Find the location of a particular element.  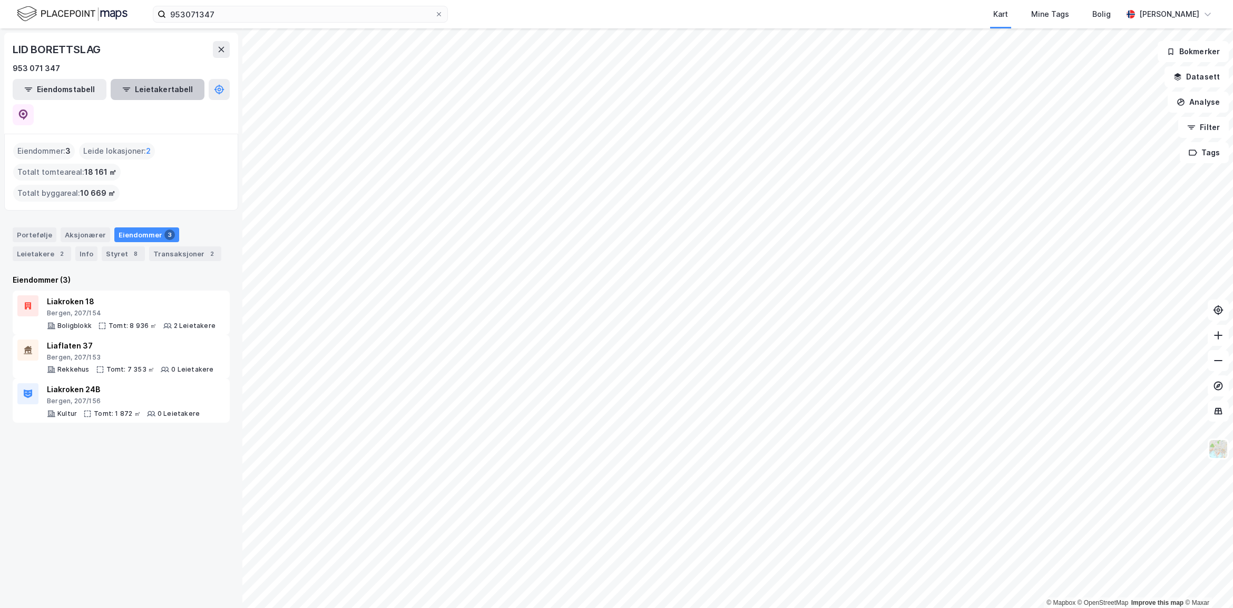

div: Tomt: 8 936 ㎡ is located at coordinates (133, 326).